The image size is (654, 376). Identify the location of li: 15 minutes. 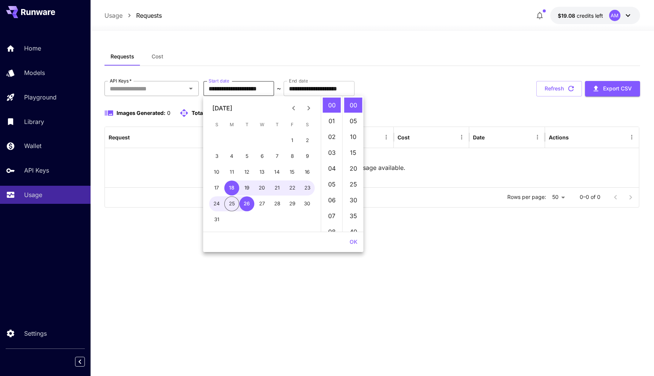
(353, 153).